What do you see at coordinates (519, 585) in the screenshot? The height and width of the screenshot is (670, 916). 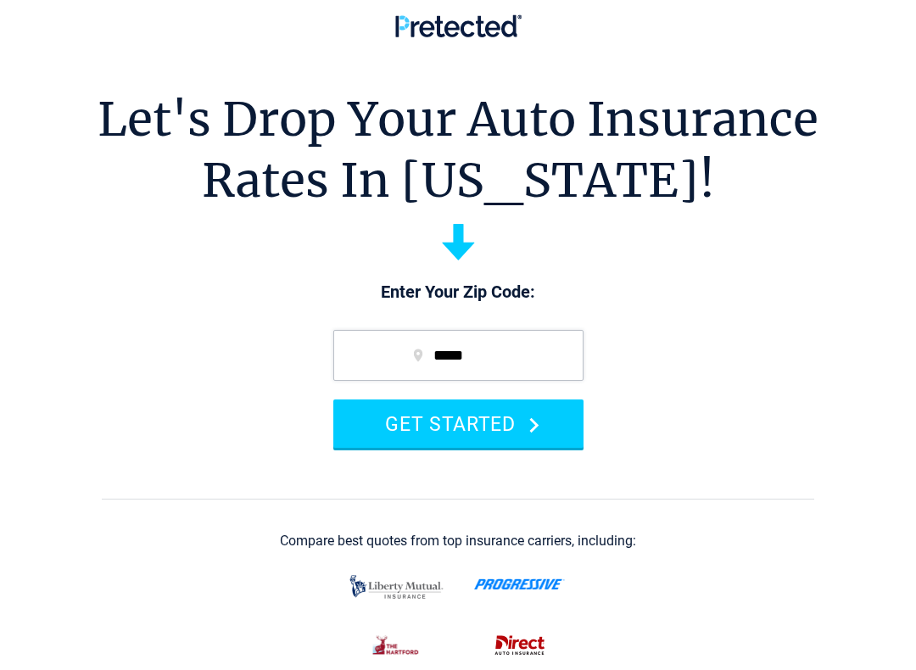 I see `img: progressive` at bounding box center [519, 585].